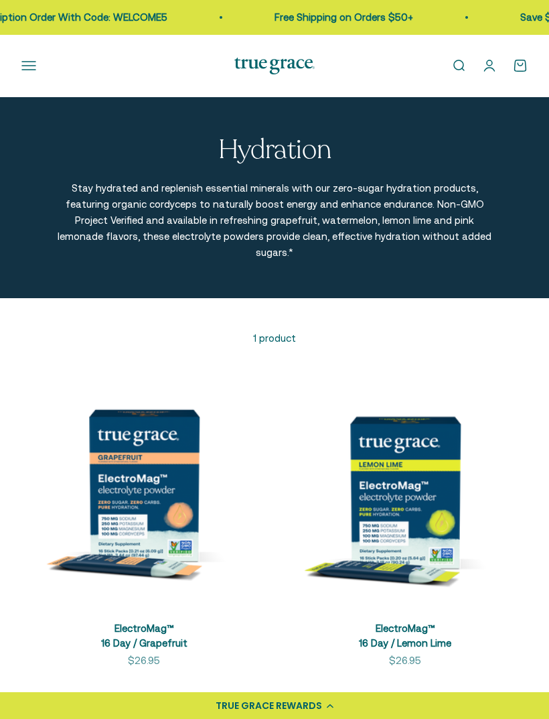 The image size is (549, 719). What do you see at coordinates (275, 220) in the screenshot?
I see `p: Stay hydrated and replenish essential minerals with our zero-sugar hydration products, featuring ...` at bounding box center [275, 220].